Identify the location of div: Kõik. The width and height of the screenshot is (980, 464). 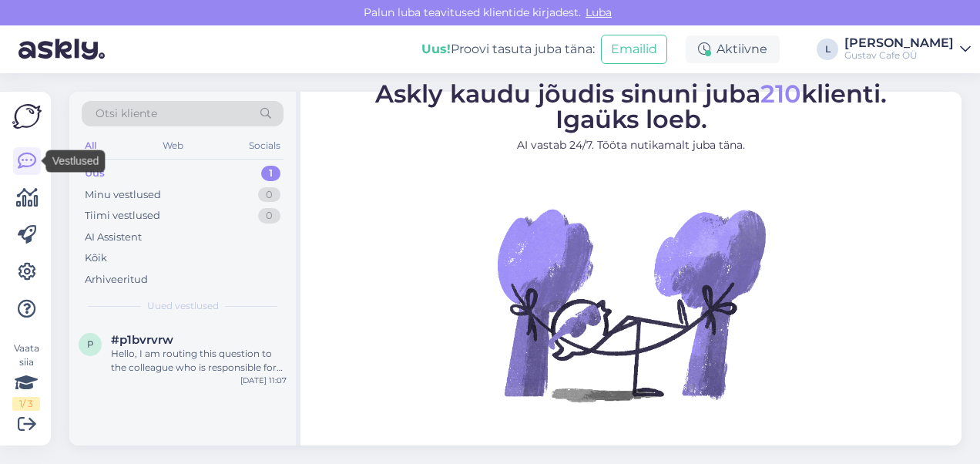
(96, 258).